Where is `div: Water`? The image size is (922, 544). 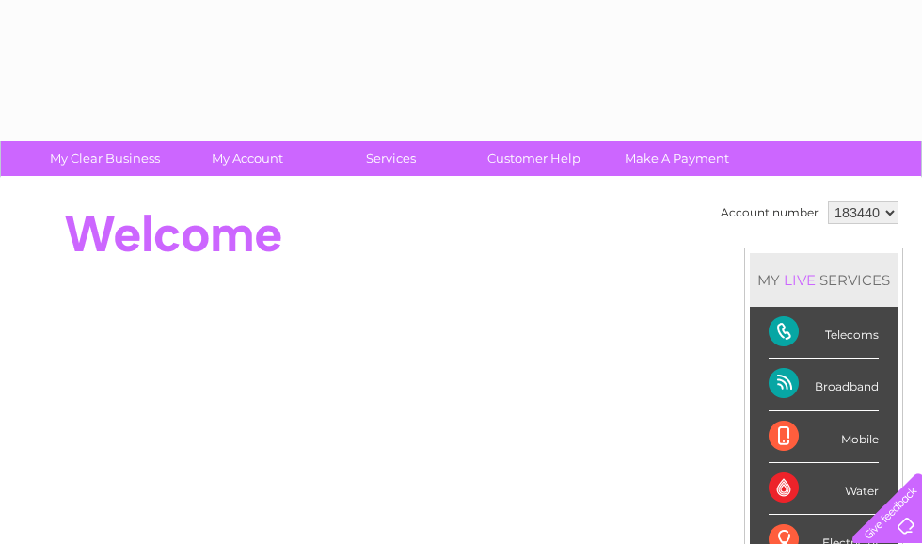
div: Water is located at coordinates (823, 488).